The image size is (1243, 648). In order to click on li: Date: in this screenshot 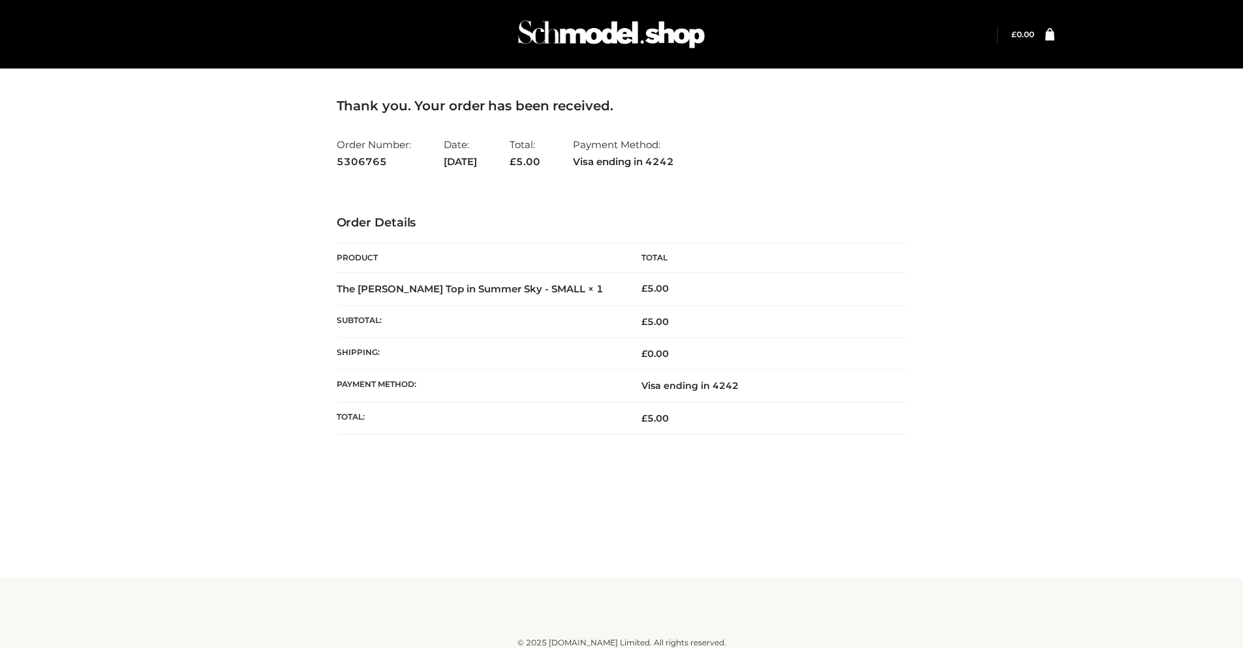, I will do `click(460, 153)`.